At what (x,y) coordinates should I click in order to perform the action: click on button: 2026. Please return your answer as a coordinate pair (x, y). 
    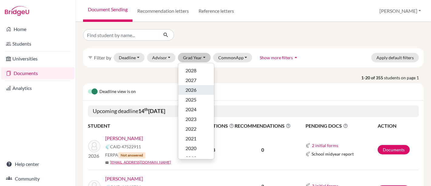
    Looking at the image, I should click on (196, 90).